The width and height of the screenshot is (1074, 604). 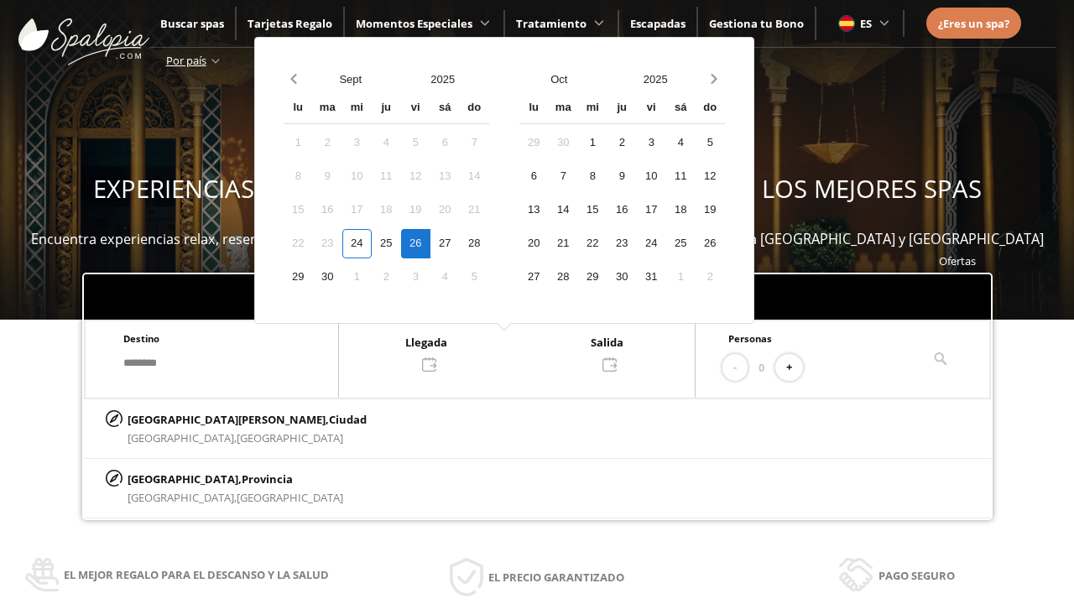 I want to click on button: Previous month, so click(x=294, y=79).